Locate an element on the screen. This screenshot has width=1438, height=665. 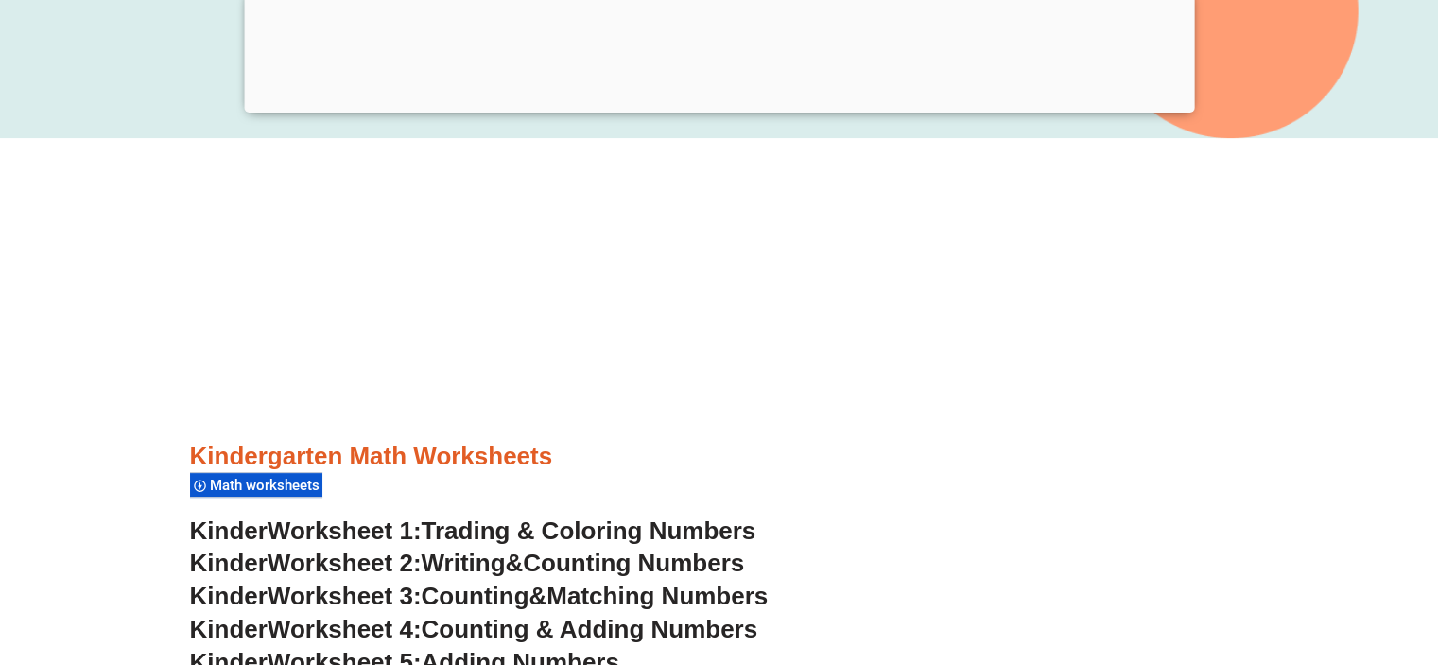
div: Math worksheets is located at coordinates (256, 484).